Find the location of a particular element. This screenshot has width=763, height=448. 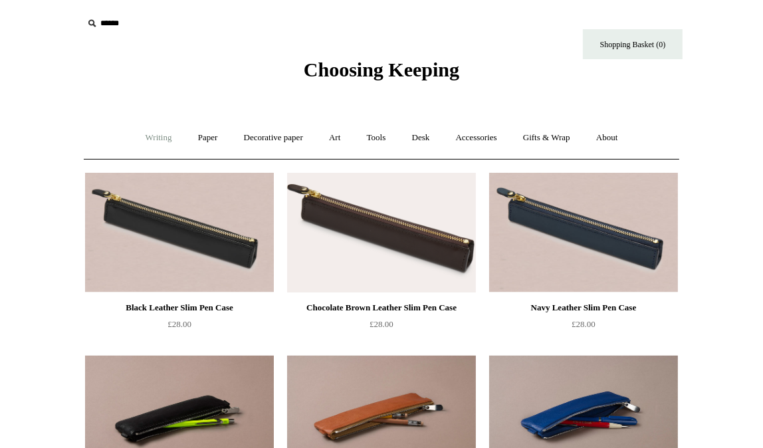

a: Shopping Basket (0) is located at coordinates (633, 44).